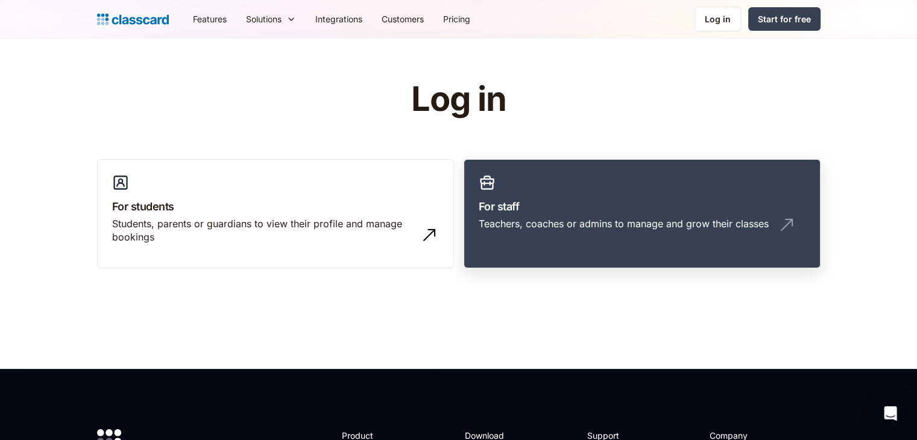 The width and height of the screenshot is (917, 440). What do you see at coordinates (458, 99) in the screenshot?
I see `h1: Log in` at bounding box center [458, 99].